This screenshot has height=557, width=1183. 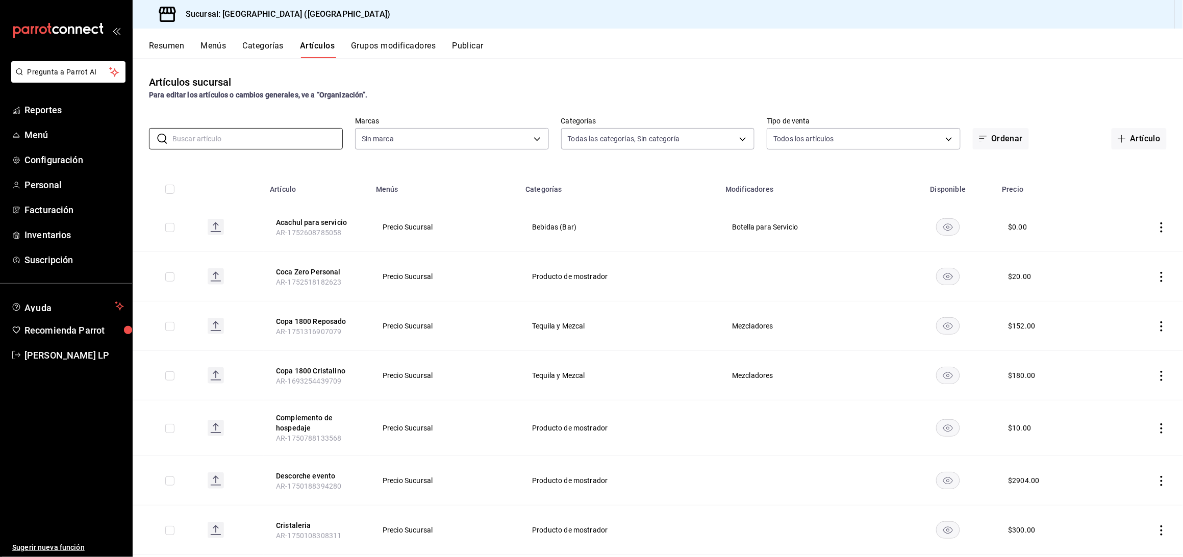 What do you see at coordinates (1022, 530) in the screenshot?
I see `div: $ 300.00` at bounding box center [1022, 530].